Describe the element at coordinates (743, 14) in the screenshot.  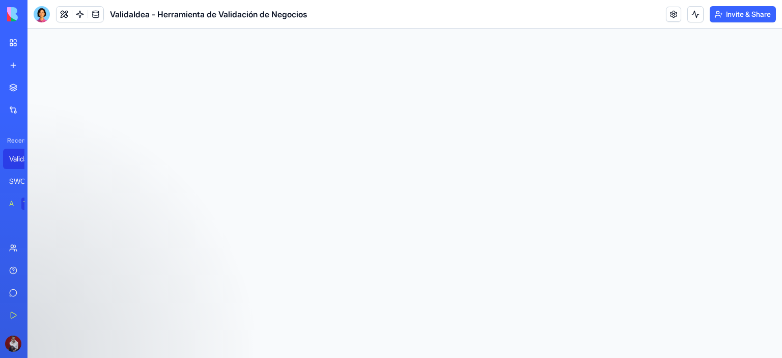
I see `button: Invite & Share` at that location.